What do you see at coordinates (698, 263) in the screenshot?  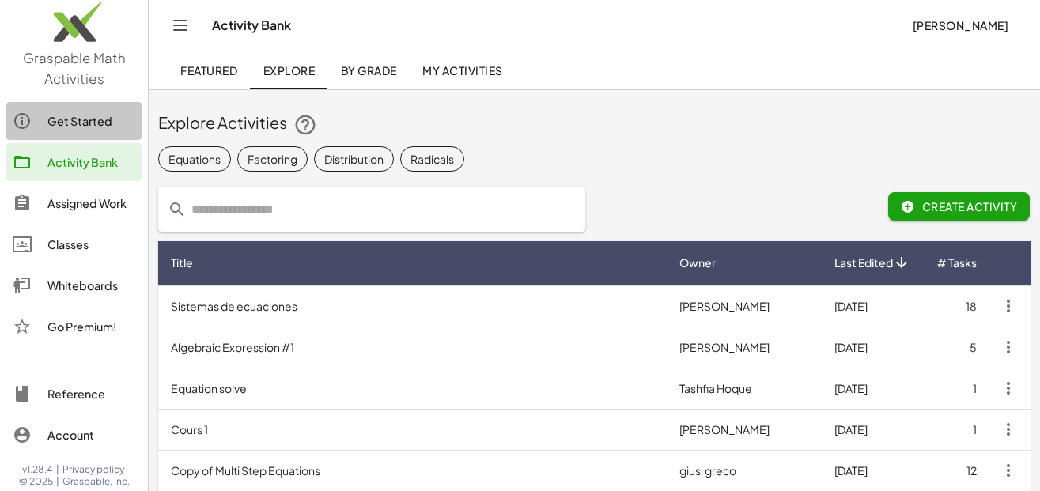 I see `span: Owner` at bounding box center [698, 263].